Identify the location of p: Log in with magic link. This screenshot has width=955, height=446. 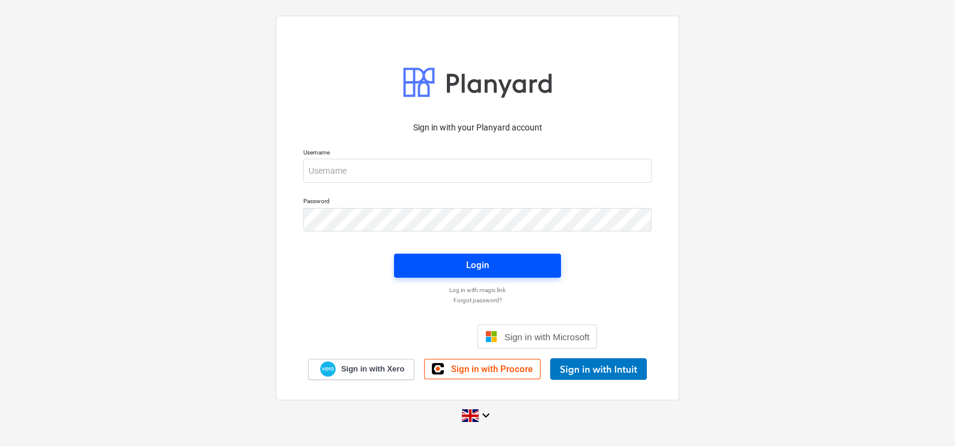
(478, 290).